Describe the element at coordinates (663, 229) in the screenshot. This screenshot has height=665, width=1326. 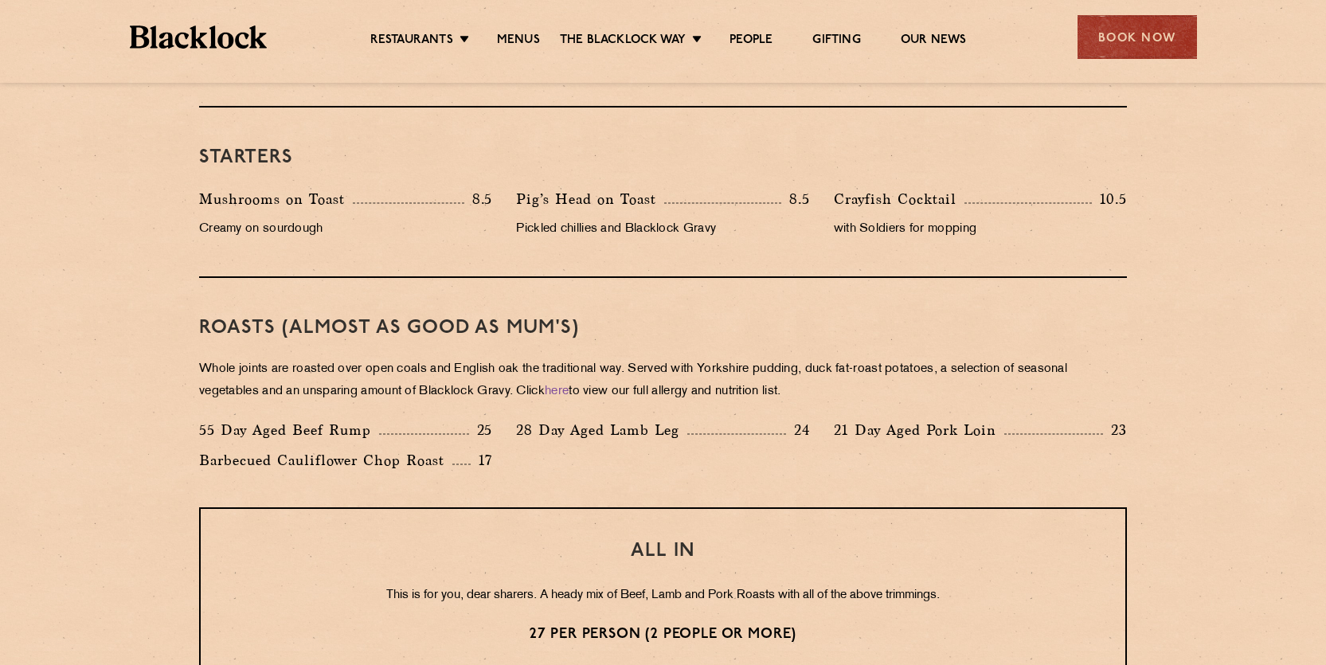
I see `p: Pickled chillies and Blacklock Gravy` at that location.